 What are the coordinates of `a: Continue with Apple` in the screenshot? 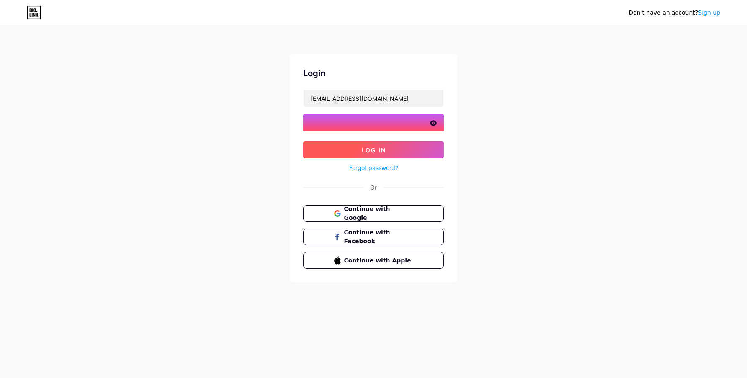 It's located at (374, 261).